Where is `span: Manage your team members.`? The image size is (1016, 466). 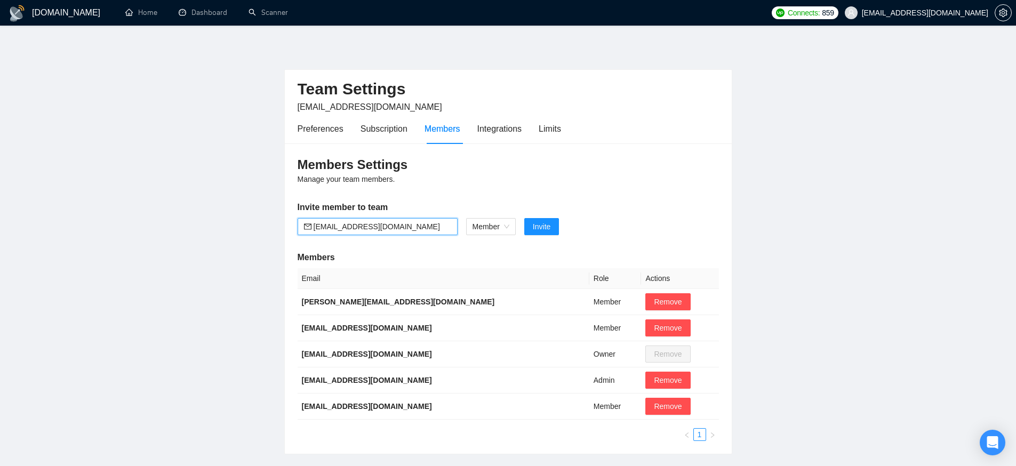
span: Manage your team members. is located at coordinates (346, 179).